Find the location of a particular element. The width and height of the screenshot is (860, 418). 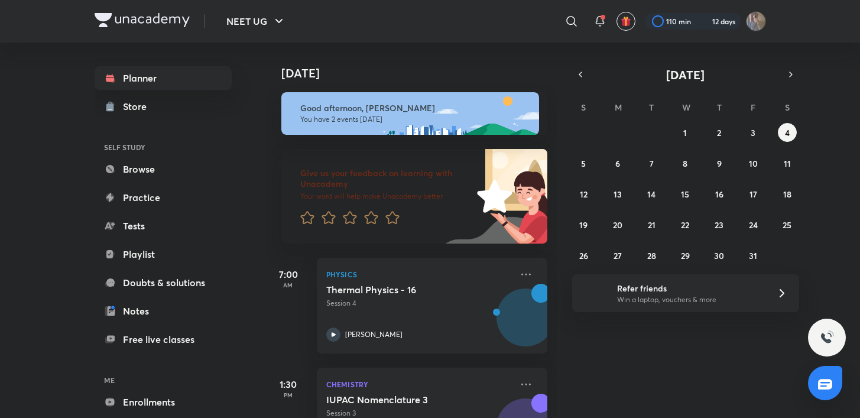

abbr: October 2, 2025 is located at coordinates (719, 132).